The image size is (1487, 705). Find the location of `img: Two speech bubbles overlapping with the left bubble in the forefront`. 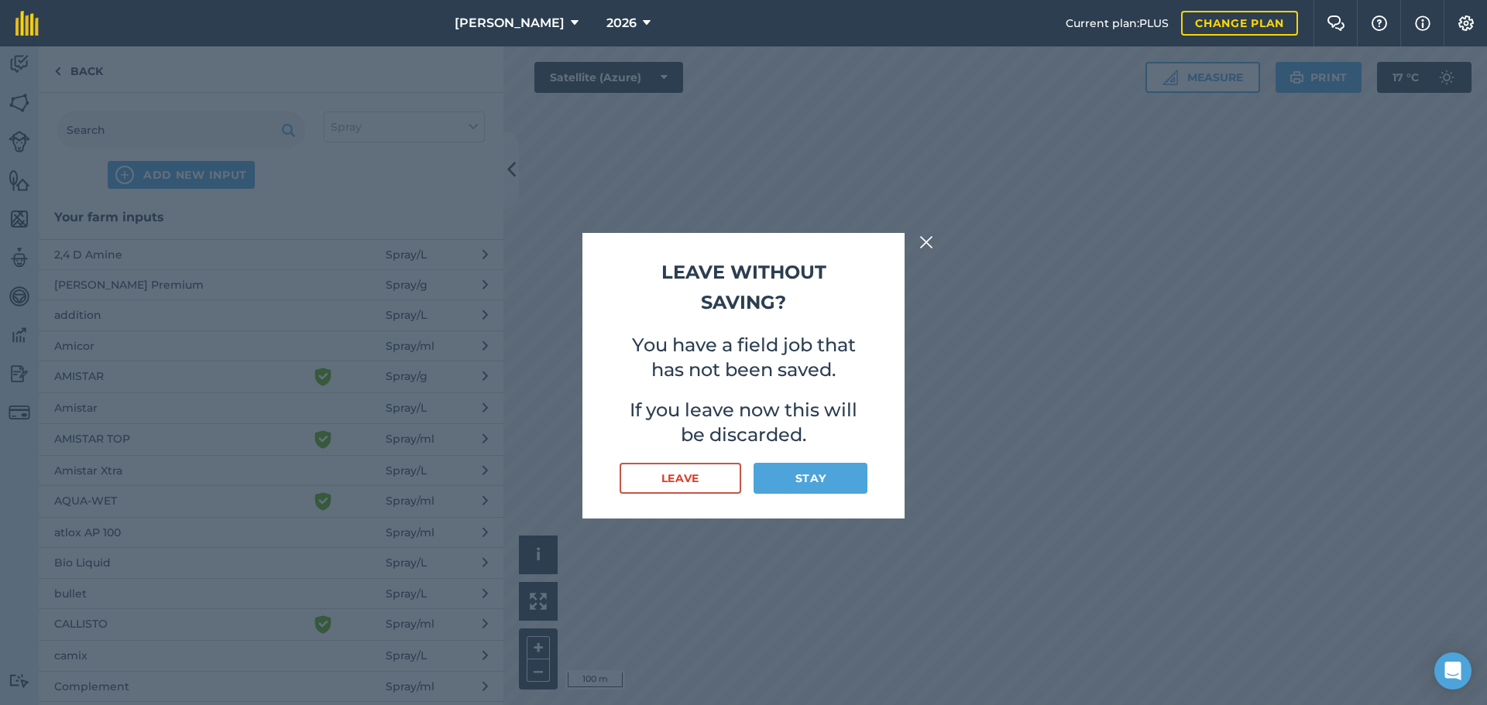

img: Two speech bubbles overlapping with the left bubble in the forefront is located at coordinates (1336, 23).